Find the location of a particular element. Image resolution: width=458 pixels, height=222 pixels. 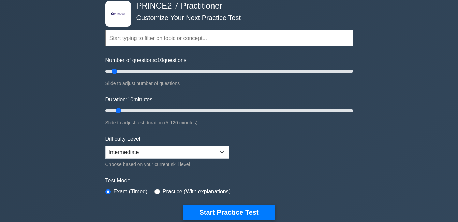

label: Test Mode is located at coordinates (229, 180).